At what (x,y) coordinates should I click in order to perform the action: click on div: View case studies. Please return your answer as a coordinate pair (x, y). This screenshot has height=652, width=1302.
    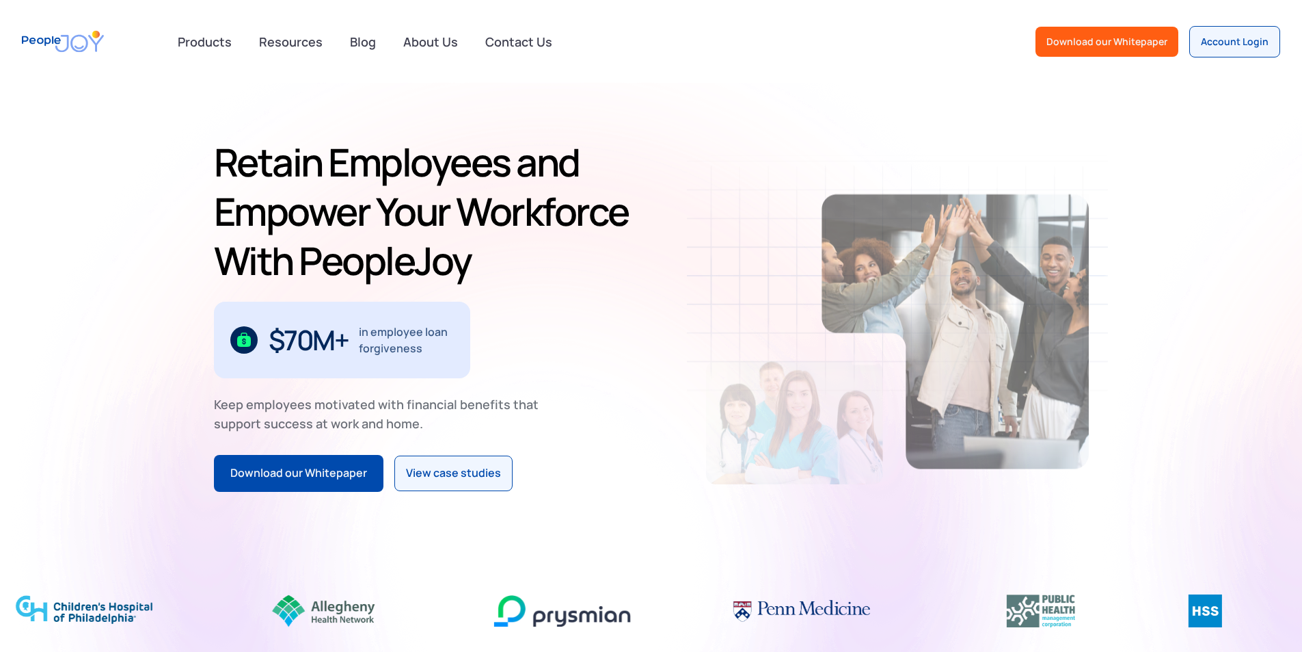
    Looking at the image, I should click on (453, 473).